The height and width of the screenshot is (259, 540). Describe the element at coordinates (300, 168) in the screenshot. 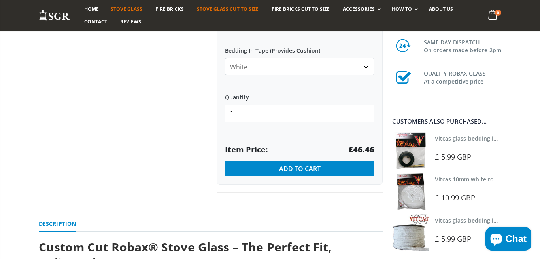

I see `span: Add to Cart` at that location.